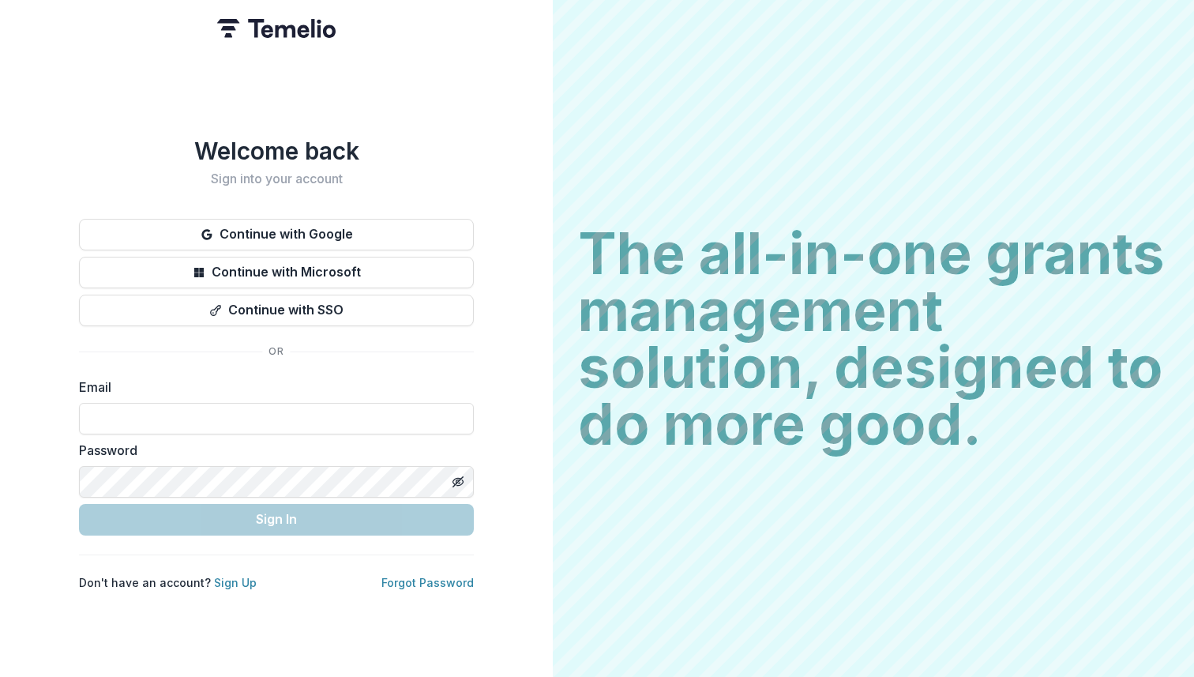 Image resolution: width=1194 pixels, height=677 pixels. I want to click on h1: Welcome back, so click(276, 151).